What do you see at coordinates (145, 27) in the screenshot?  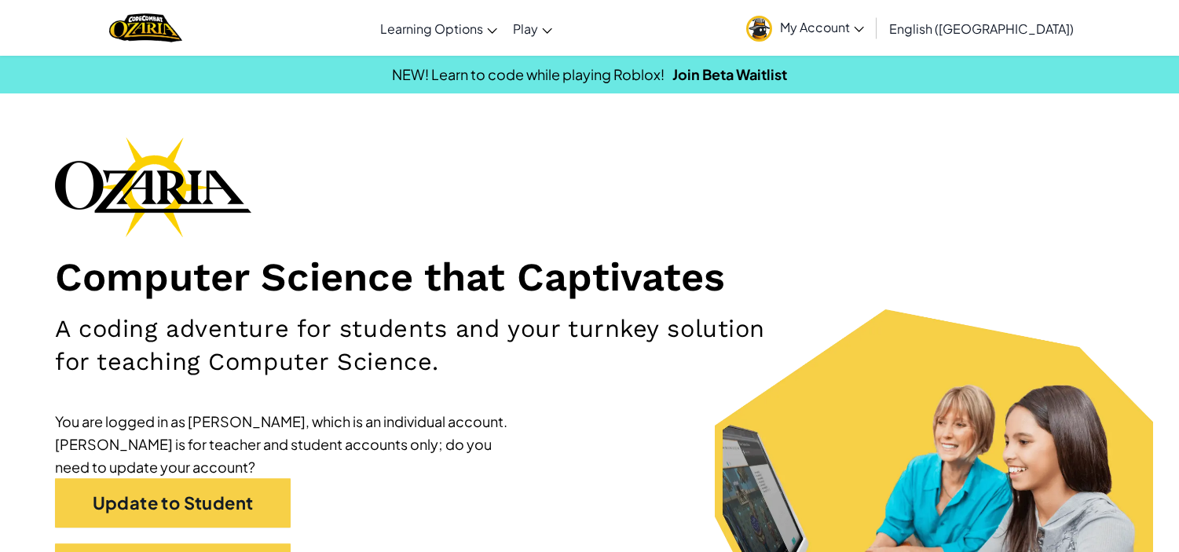 I see `a: Ozaria by CodeCombat logo` at bounding box center [145, 27].